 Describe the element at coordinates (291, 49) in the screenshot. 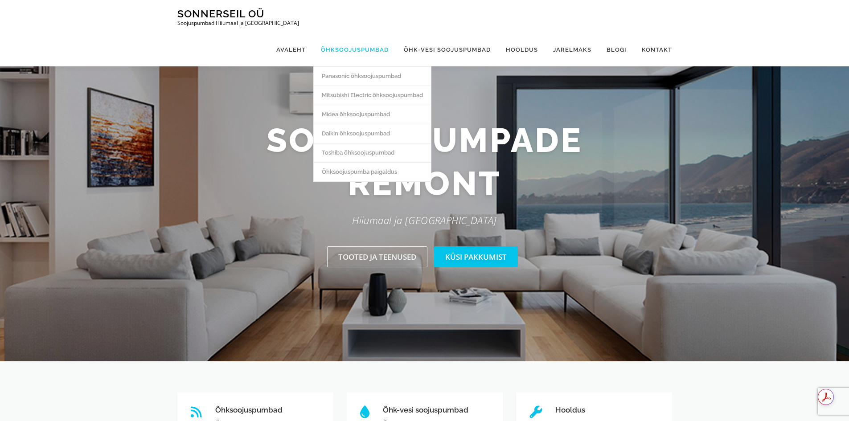

I see `a: Avaleht` at that location.